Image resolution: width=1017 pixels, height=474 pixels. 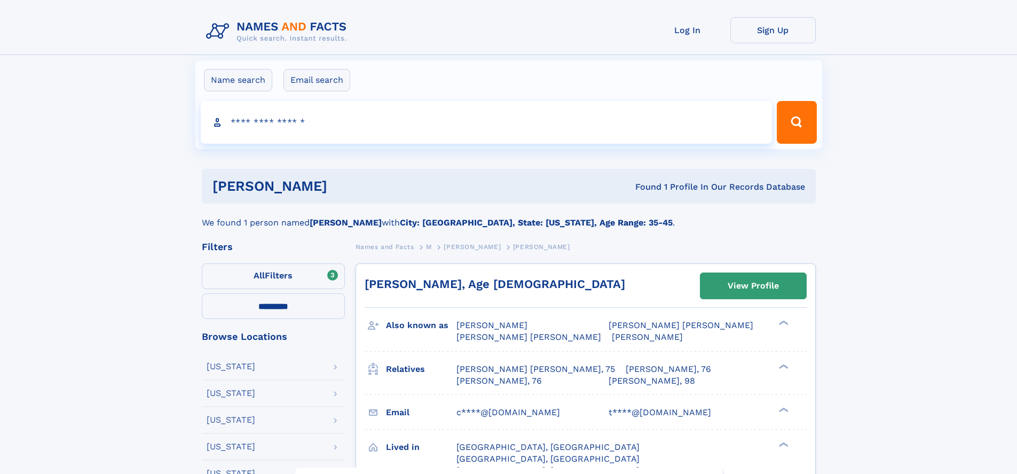 I want to click on label: Email search, so click(x=317, y=80).